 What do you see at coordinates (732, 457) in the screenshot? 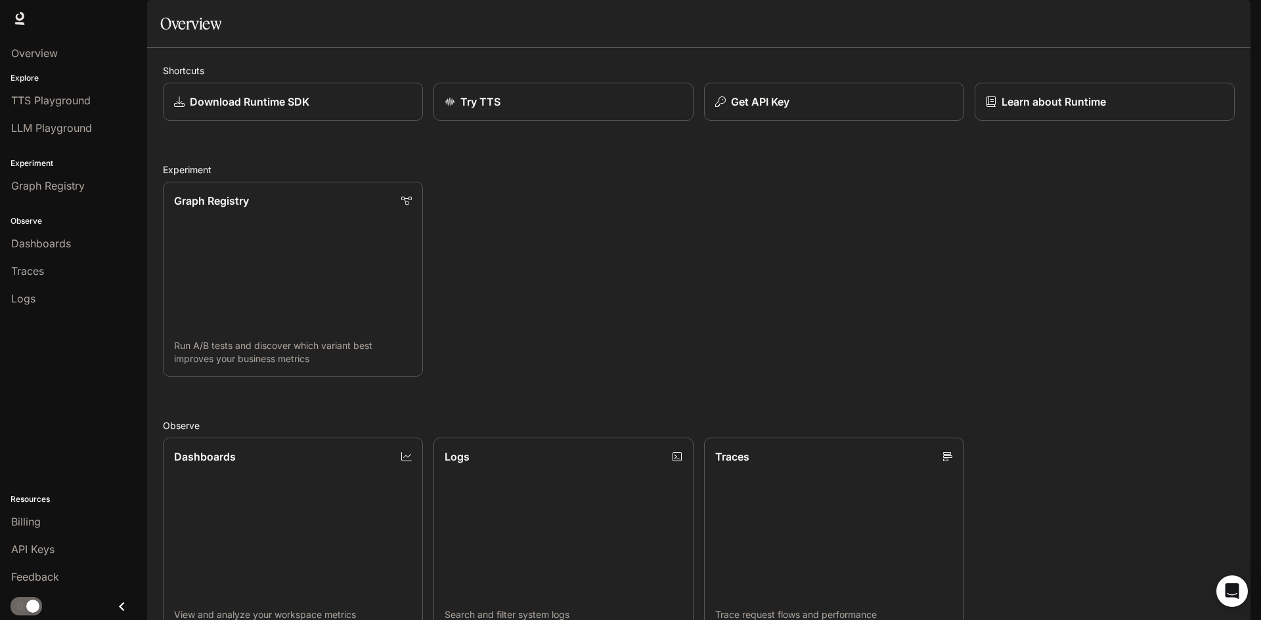
I see `p: Traces` at bounding box center [732, 457].